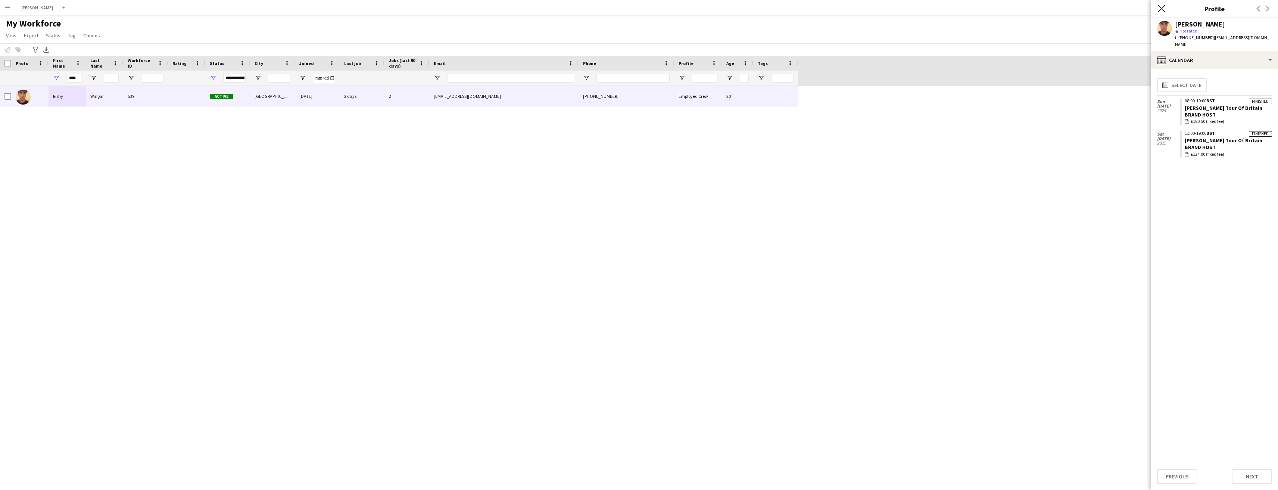 The image size is (1278, 490). Describe the element at coordinates (1169, 134) in the screenshot. I see `span: Sat` at that location.